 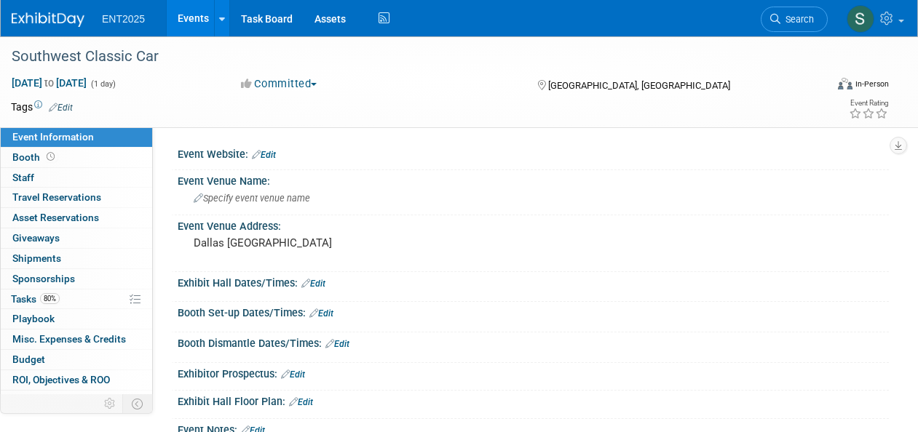 I want to click on span: Sponsorships, so click(x=44, y=279).